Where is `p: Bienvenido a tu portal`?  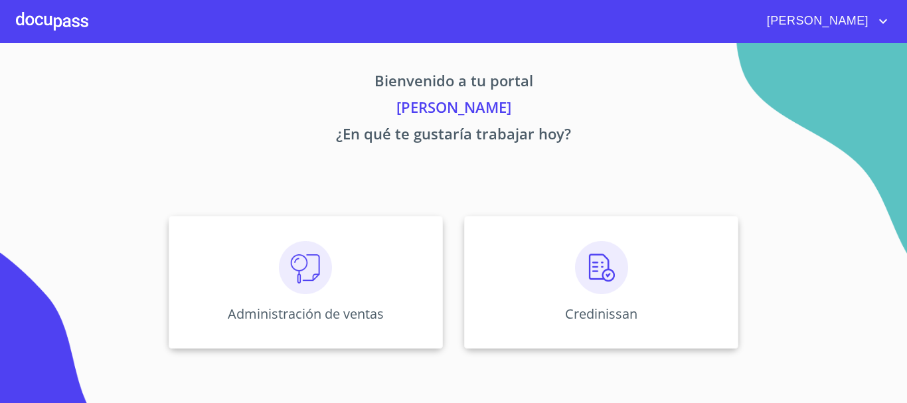 p: Bienvenido a tu portal is located at coordinates (454, 83).